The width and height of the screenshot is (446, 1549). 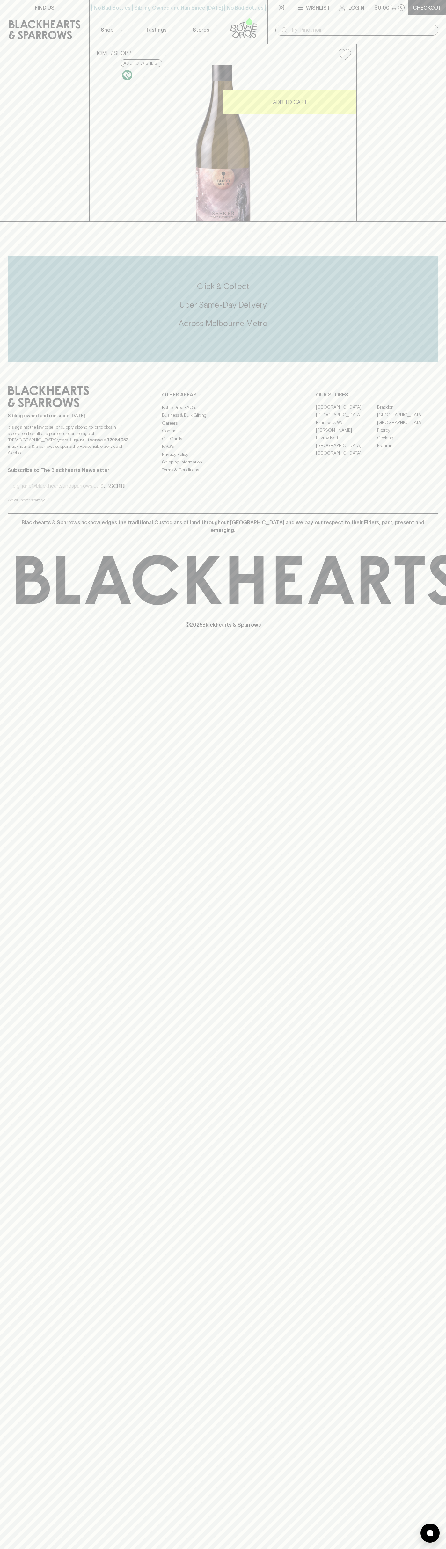 What do you see at coordinates (408, 446) in the screenshot?
I see `a: Prahran` at bounding box center [408, 446].